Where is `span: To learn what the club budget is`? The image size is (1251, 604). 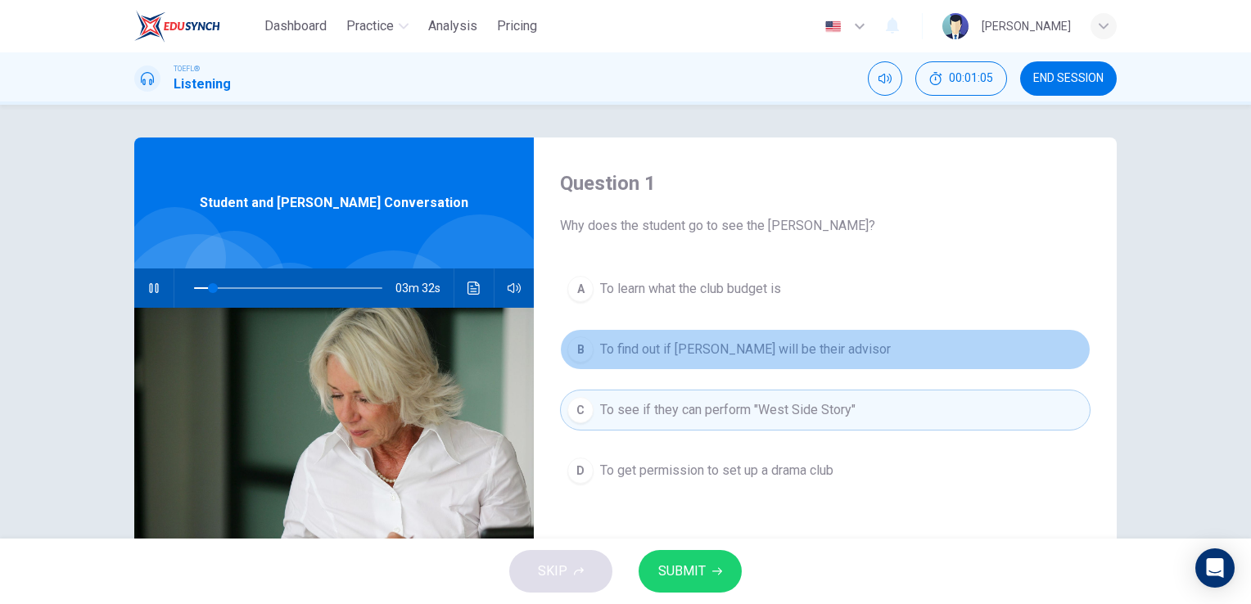
span: To learn what the club budget is is located at coordinates (690, 289).